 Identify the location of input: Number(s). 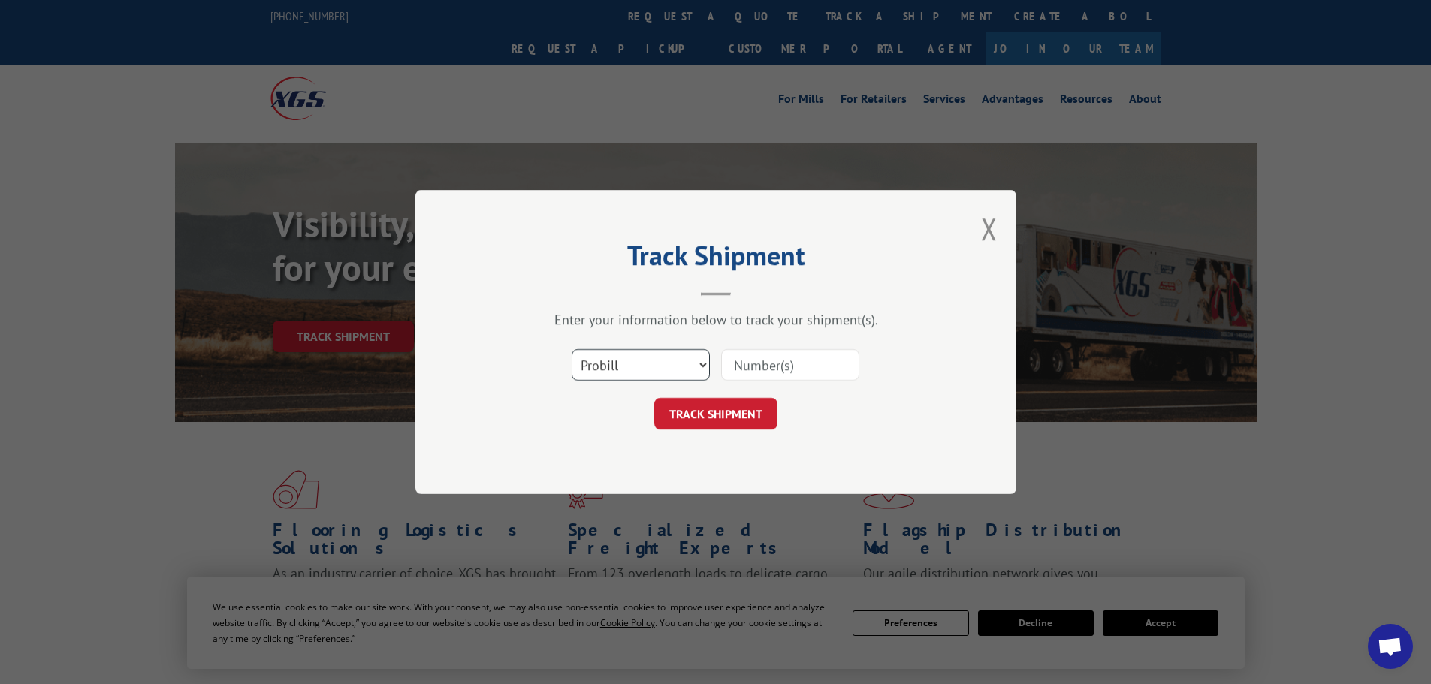
(790, 365).